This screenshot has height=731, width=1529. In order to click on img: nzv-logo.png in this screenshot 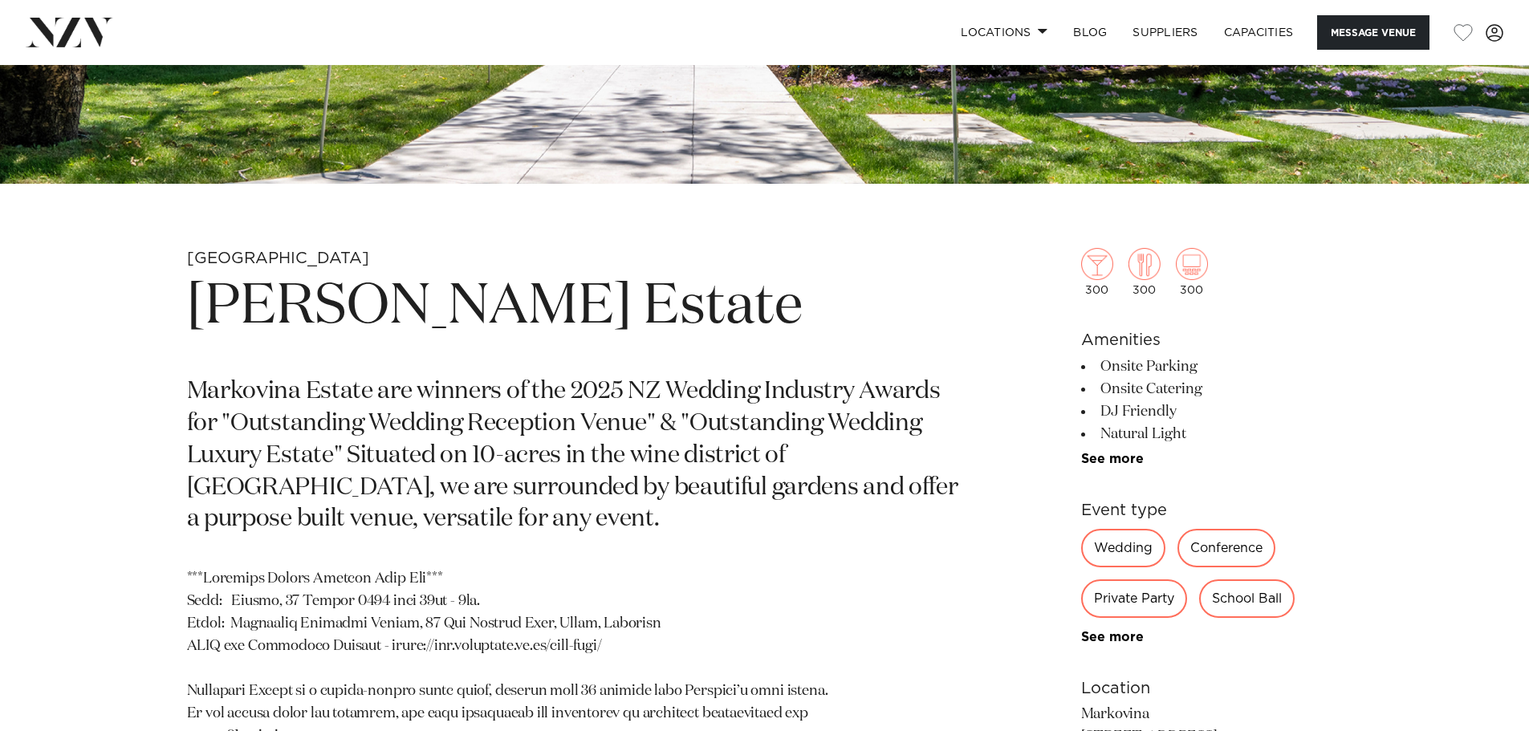, I will do `click(69, 32)`.